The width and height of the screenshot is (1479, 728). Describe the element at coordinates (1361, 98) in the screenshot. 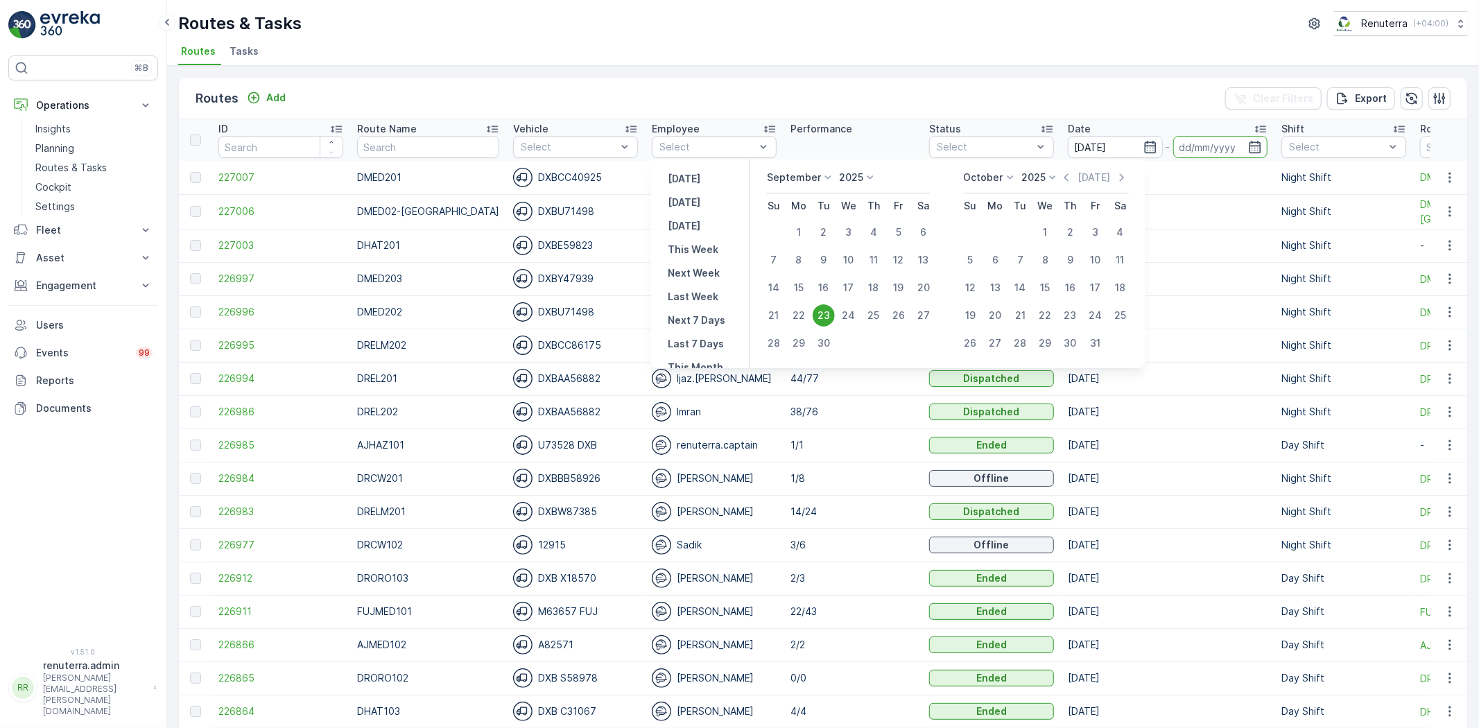

I see `button: Export` at that location.